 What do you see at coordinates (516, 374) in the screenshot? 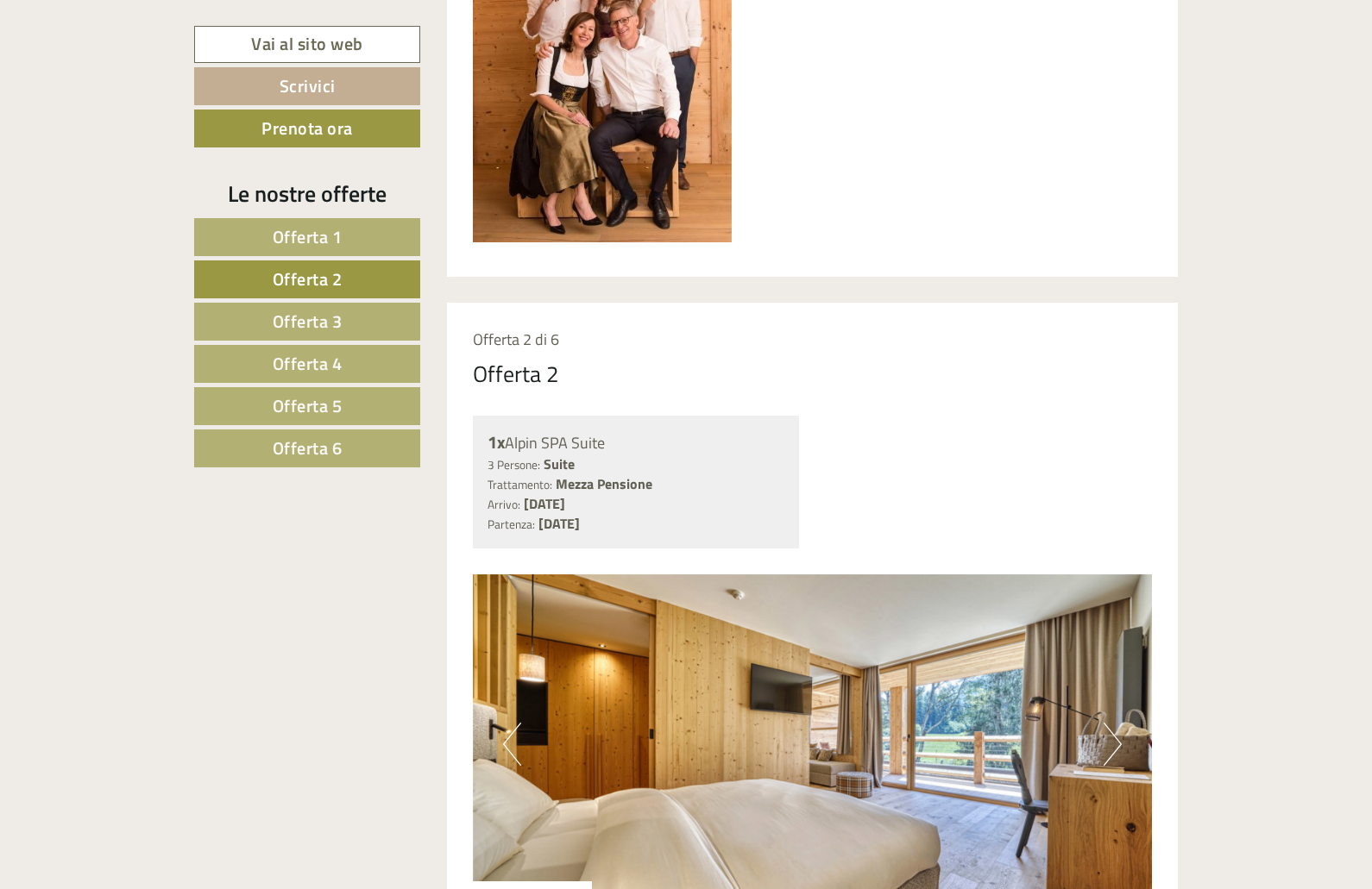
I see `div: Offerta 2` at bounding box center [516, 374].